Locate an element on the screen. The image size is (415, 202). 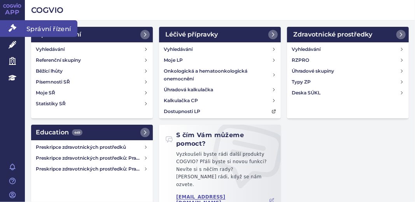
h2: Zdravotnické prostředky is located at coordinates (332, 35).